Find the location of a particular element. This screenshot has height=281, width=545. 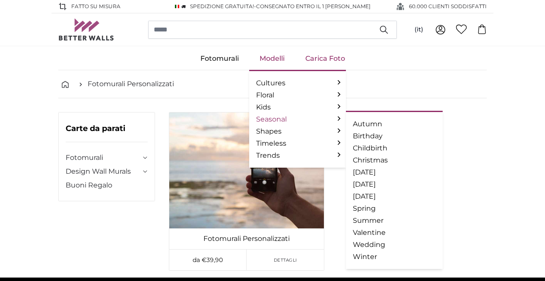

a: Seasonal is located at coordinates (297, 120).